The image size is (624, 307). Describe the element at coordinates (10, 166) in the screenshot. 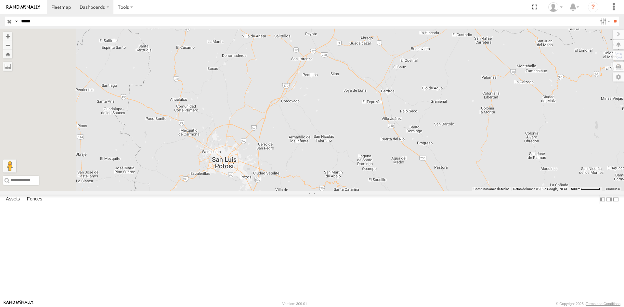

I see `button: Arrastra el hombrecito naranja al mapa para abrir Street View` at that location.